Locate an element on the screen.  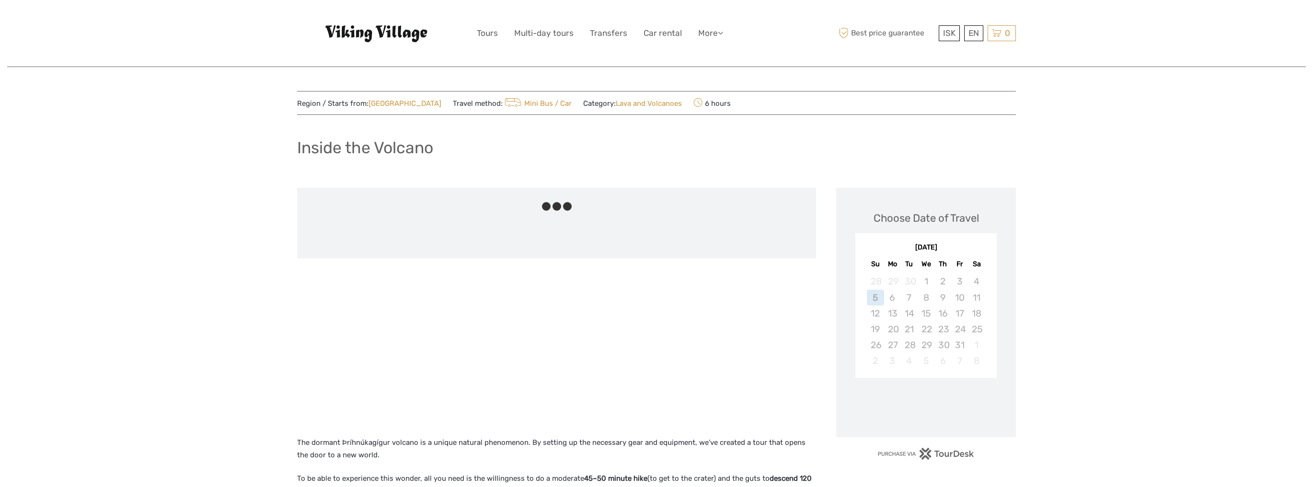
div: Not available Saturday, October 4th, 2025 is located at coordinates (976, 281).